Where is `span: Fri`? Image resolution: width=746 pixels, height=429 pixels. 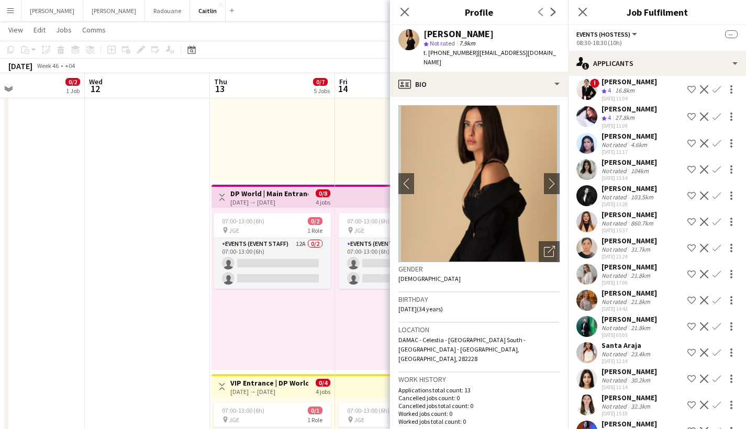
span: Fri is located at coordinates (343, 82).